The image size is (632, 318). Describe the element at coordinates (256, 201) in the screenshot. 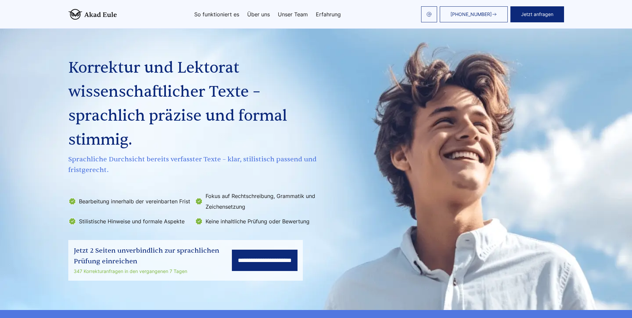

I see `li: Fokus auf Rechtschreibung, Grammatik und Zeichensetzung` at that location.